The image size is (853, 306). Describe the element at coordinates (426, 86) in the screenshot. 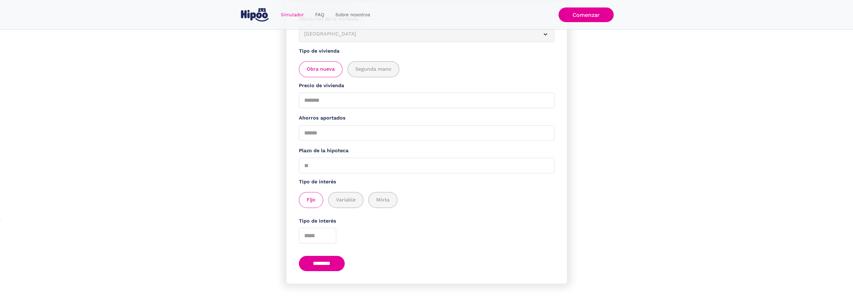

I see `label: Precio de vivienda` at that location.